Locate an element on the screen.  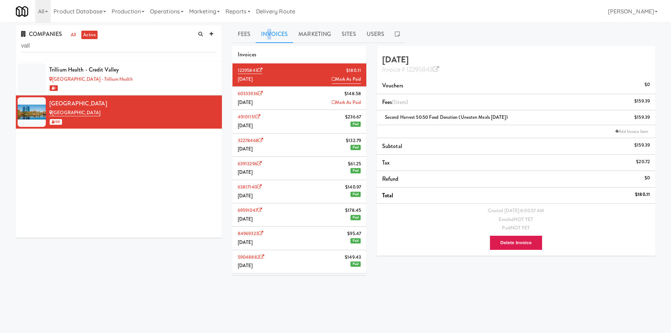
a: 63913296 is located at coordinates (250, 163).